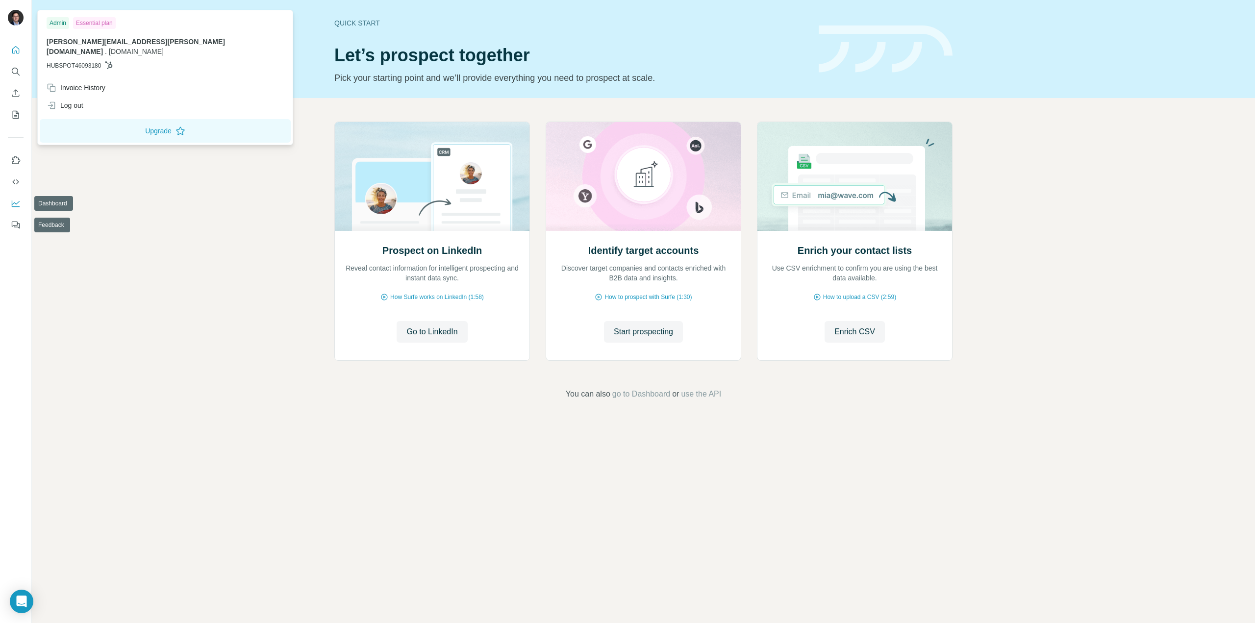  I want to click on img: banner, so click(885, 49).